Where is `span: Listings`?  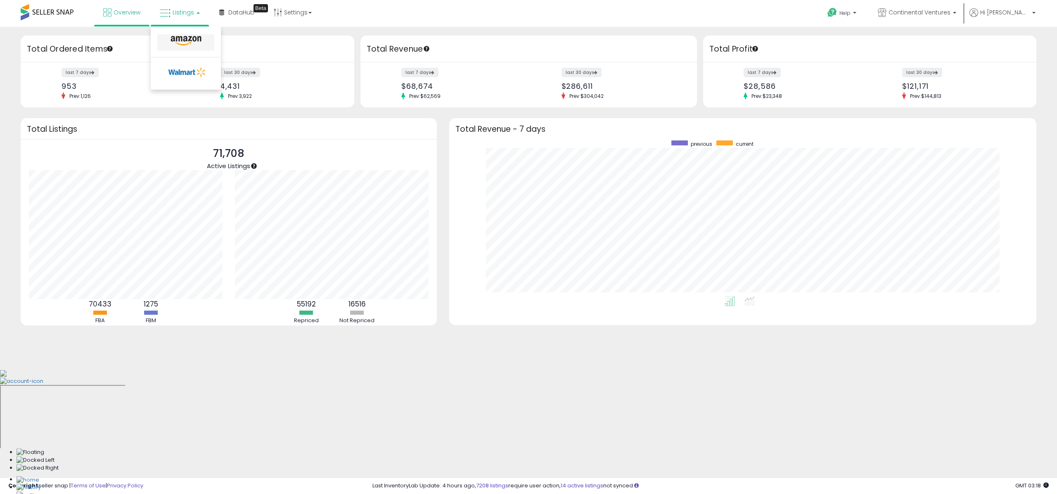
span: Listings is located at coordinates (183, 12).